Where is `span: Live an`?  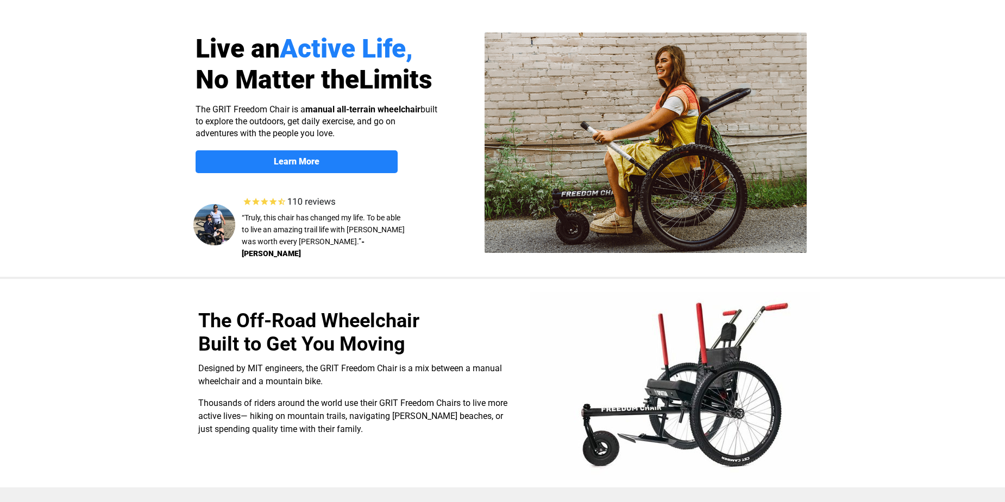 span: Live an is located at coordinates (237, 48).